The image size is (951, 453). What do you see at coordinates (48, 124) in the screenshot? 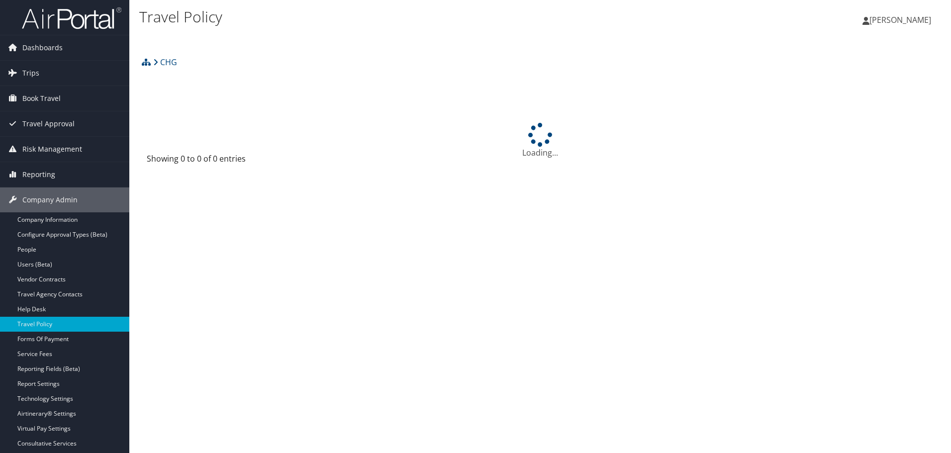
I see `span: Travel Approval` at bounding box center [48, 124].